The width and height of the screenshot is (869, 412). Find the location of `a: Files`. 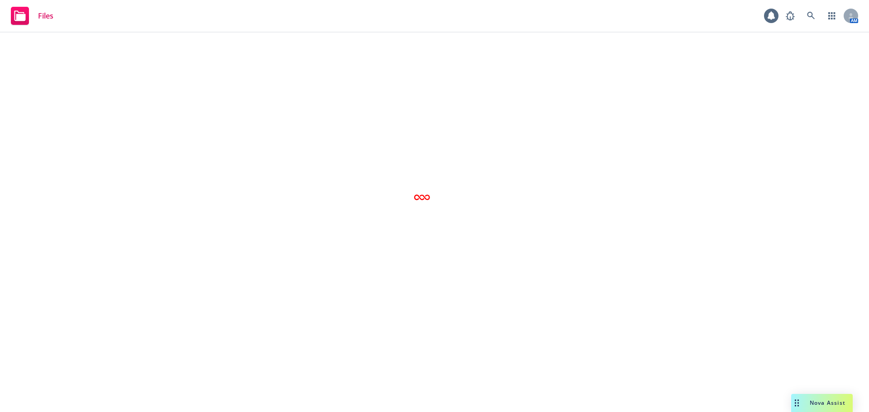

a: Files is located at coordinates (32, 16).